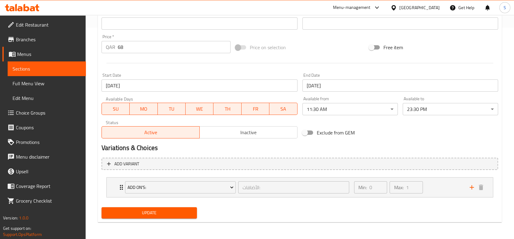 The image size is (514, 239). Describe the element at coordinates (44, 186) in the screenshot. I see `a: Coverage Report` at that location.